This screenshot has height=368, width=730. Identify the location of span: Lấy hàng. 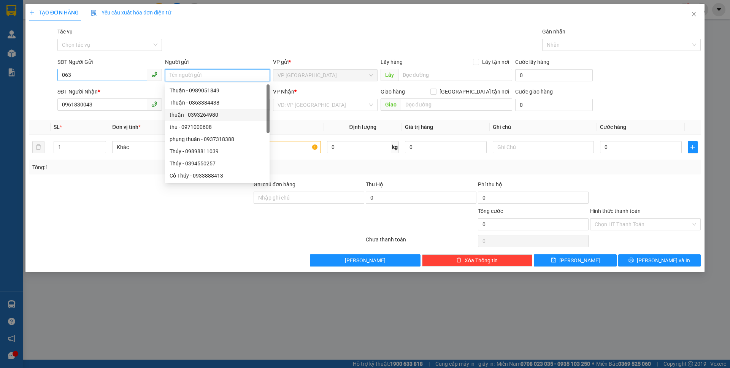
(391, 62).